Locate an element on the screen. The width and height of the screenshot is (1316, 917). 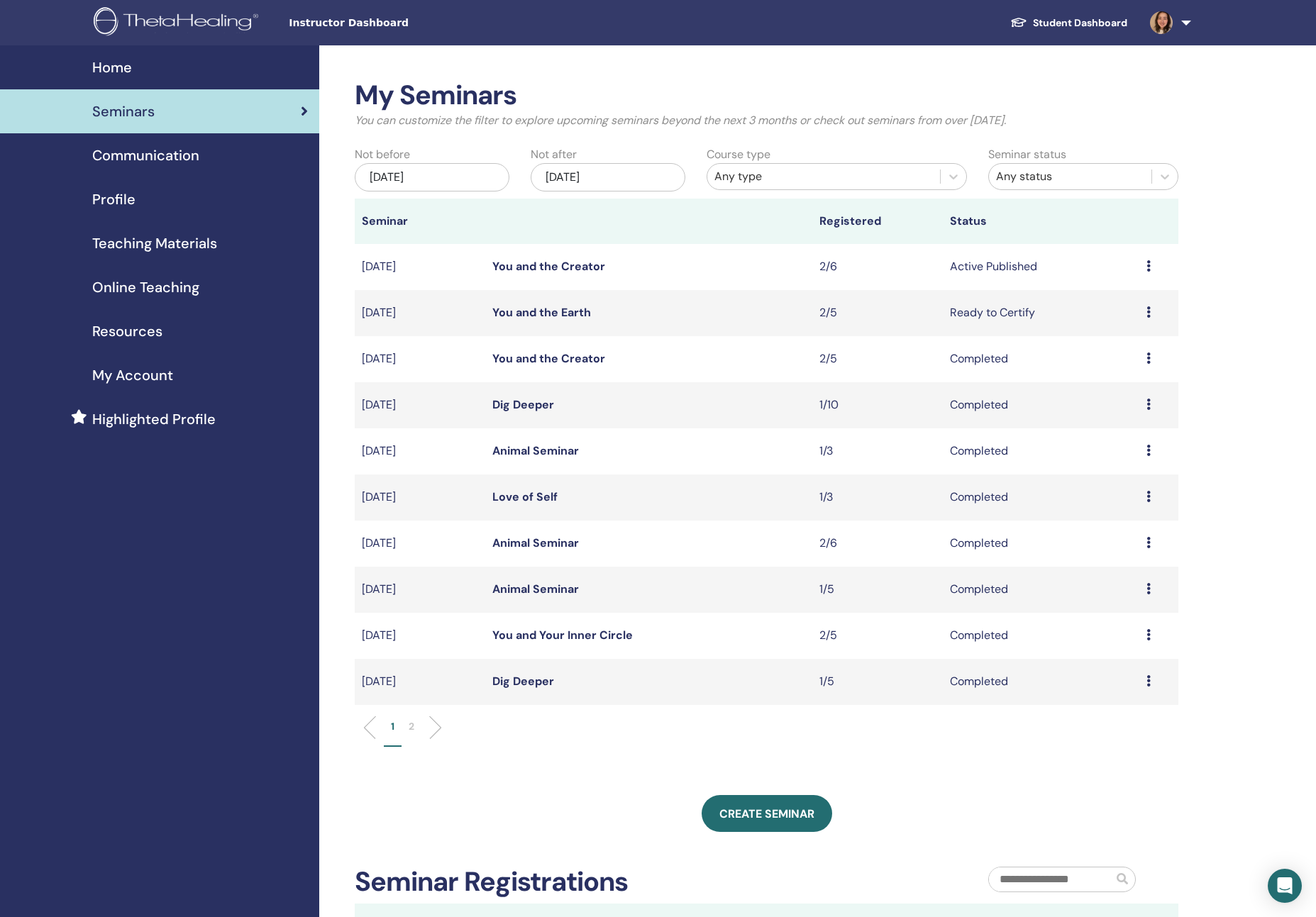
img: default.jpg is located at coordinates (1161, 23).